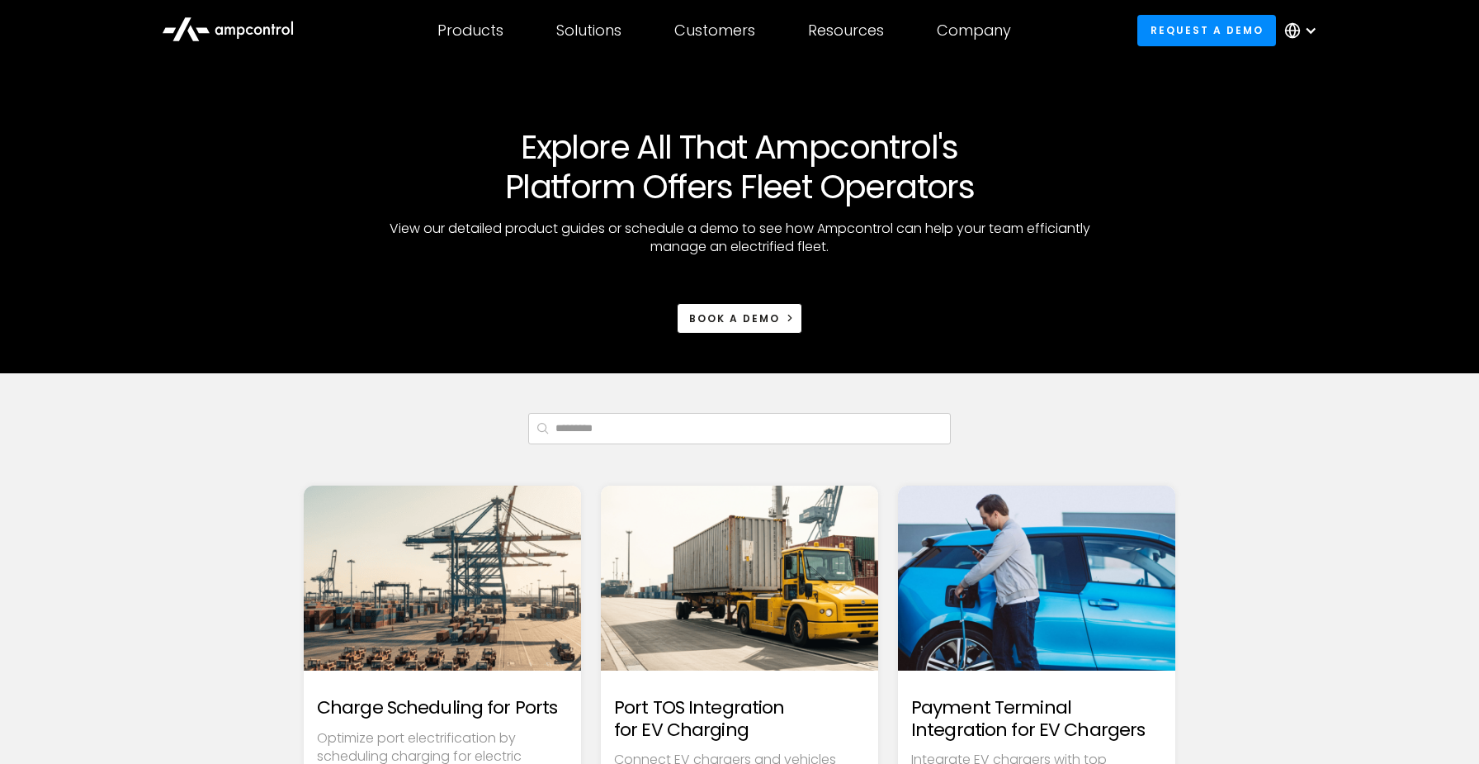 The width and height of the screenshot is (1479, 764). What do you see at coordinates (740, 318) in the screenshot?
I see `a: Book a demo` at bounding box center [740, 318].